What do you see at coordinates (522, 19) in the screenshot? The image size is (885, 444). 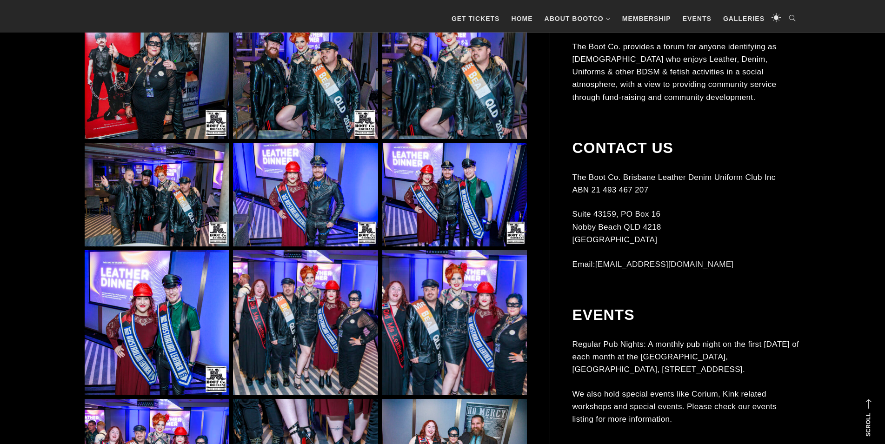 I see `a: Home` at bounding box center [522, 19].